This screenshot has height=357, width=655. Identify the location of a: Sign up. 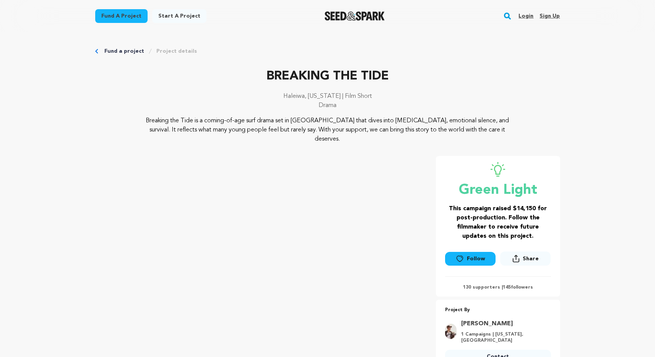
(550, 16).